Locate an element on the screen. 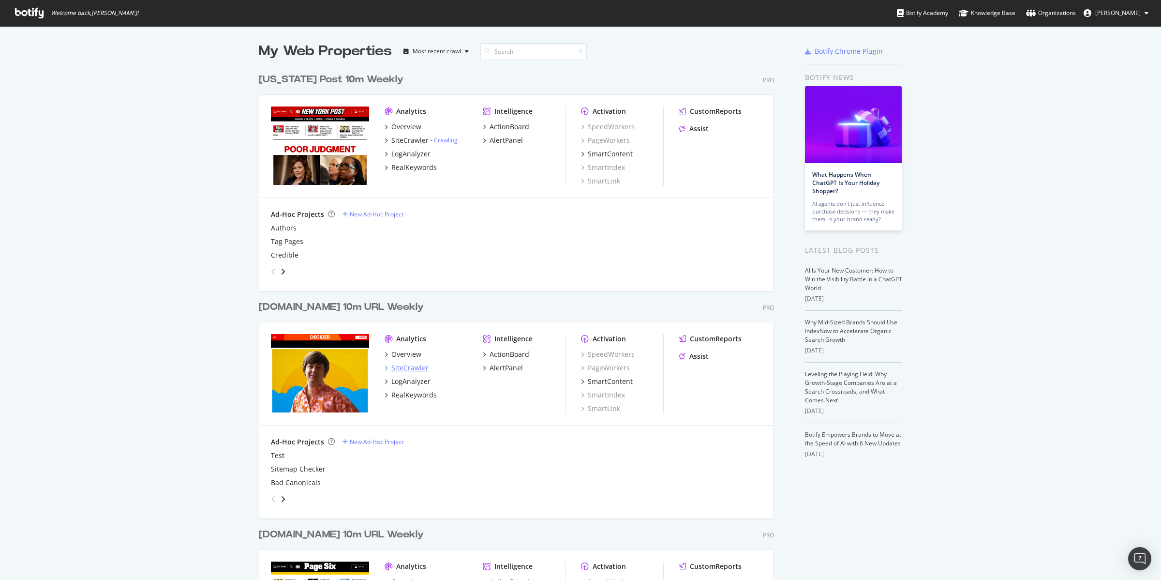  div: angle-right is located at coordinates (283, 499).